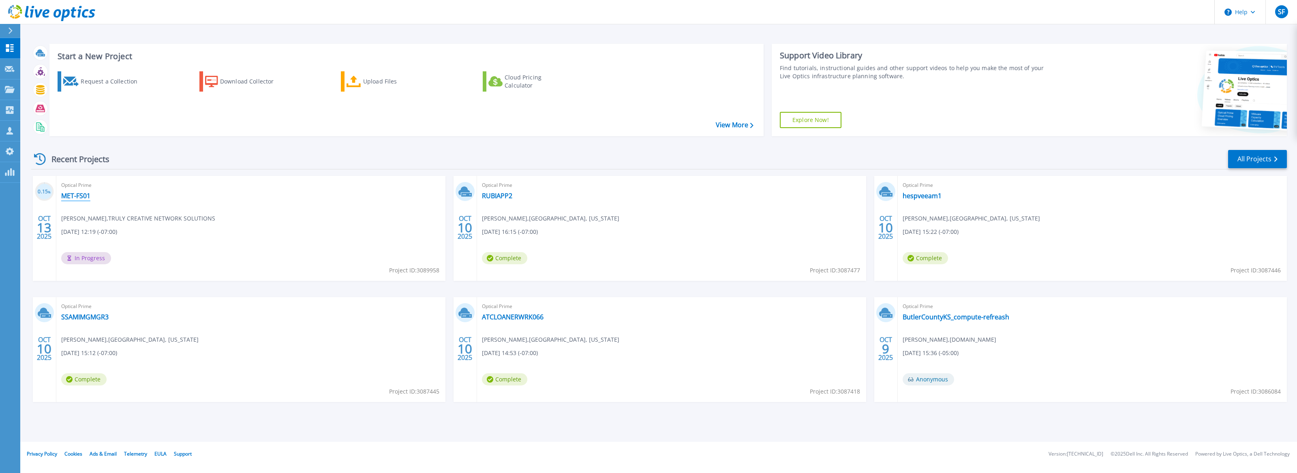 The image size is (1297, 473). What do you see at coordinates (922, 196) in the screenshot?
I see `a: hespveeam1` at bounding box center [922, 196].